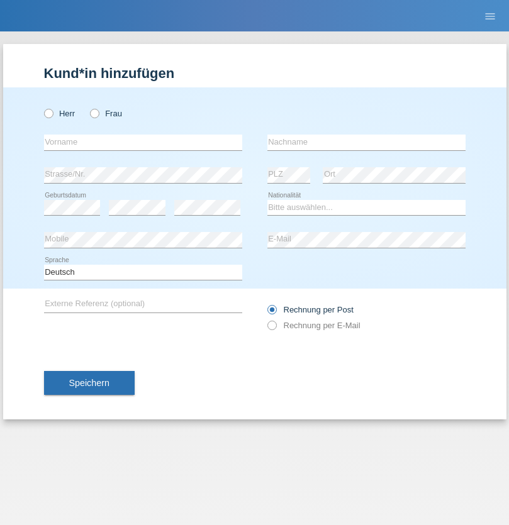  Describe the element at coordinates (271, 313) in the screenshot. I see `input: Rechnung per Post` at that location.